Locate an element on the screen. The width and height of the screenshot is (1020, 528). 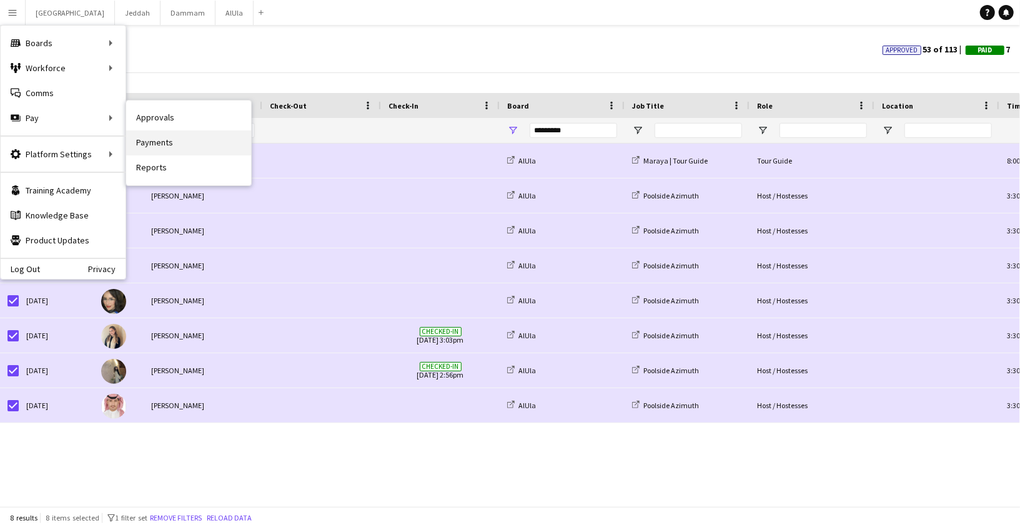
a: Reports is located at coordinates (189, 168).